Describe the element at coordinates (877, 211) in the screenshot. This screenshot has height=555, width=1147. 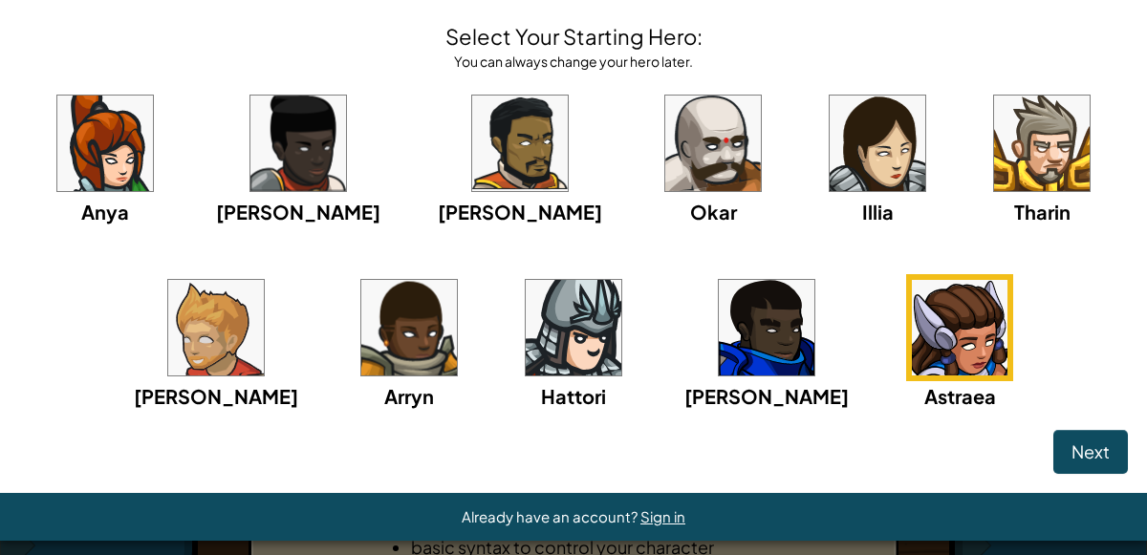
I see `span: Illia` at that location.